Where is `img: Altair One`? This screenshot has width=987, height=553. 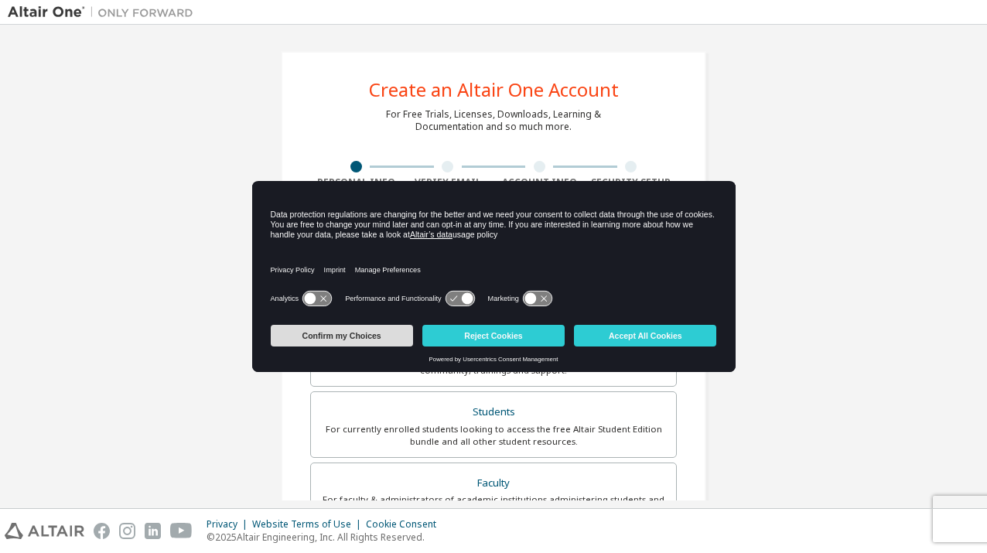 img: Altair One is located at coordinates (104, 12).